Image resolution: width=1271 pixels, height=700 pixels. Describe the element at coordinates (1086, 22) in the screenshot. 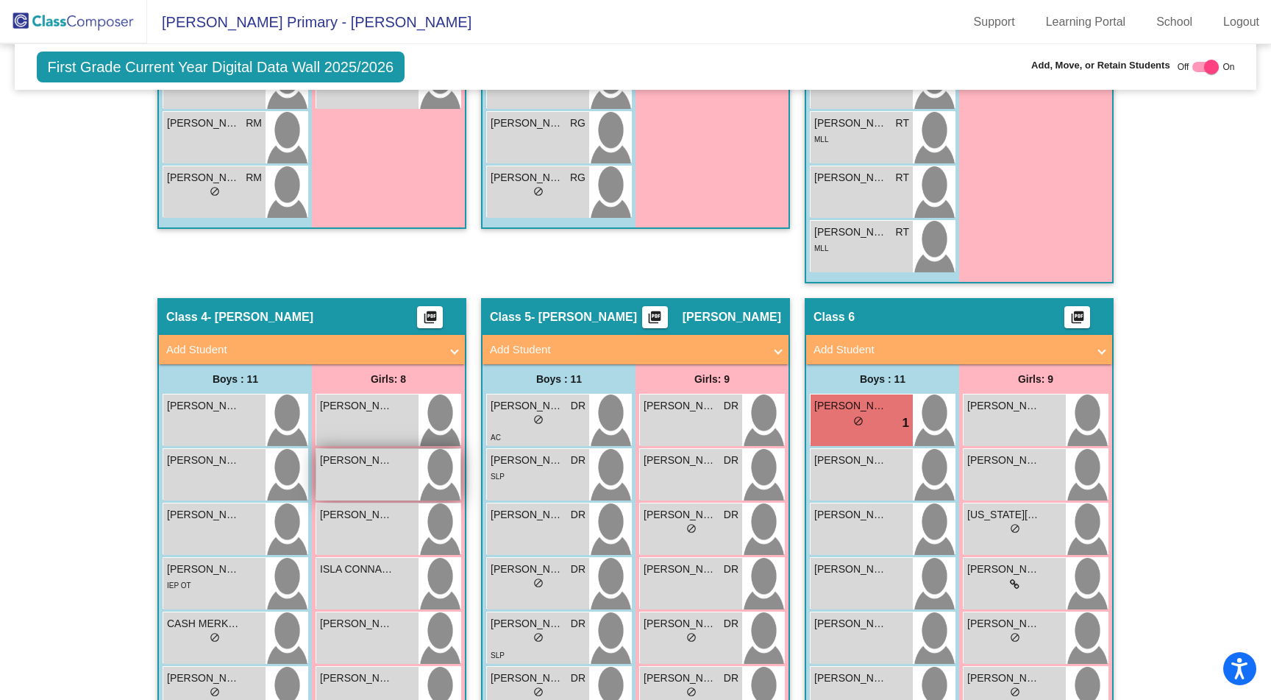

I see `a: Learning Portal` at that location.